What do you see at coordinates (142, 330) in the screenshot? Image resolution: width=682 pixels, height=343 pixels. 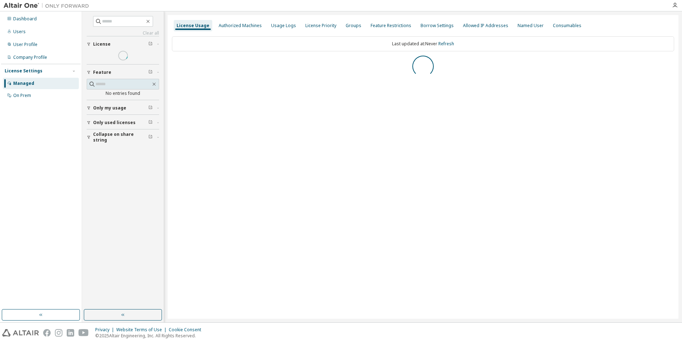 I see `div: Website Terms of Use` at bounding box center [142, 330].